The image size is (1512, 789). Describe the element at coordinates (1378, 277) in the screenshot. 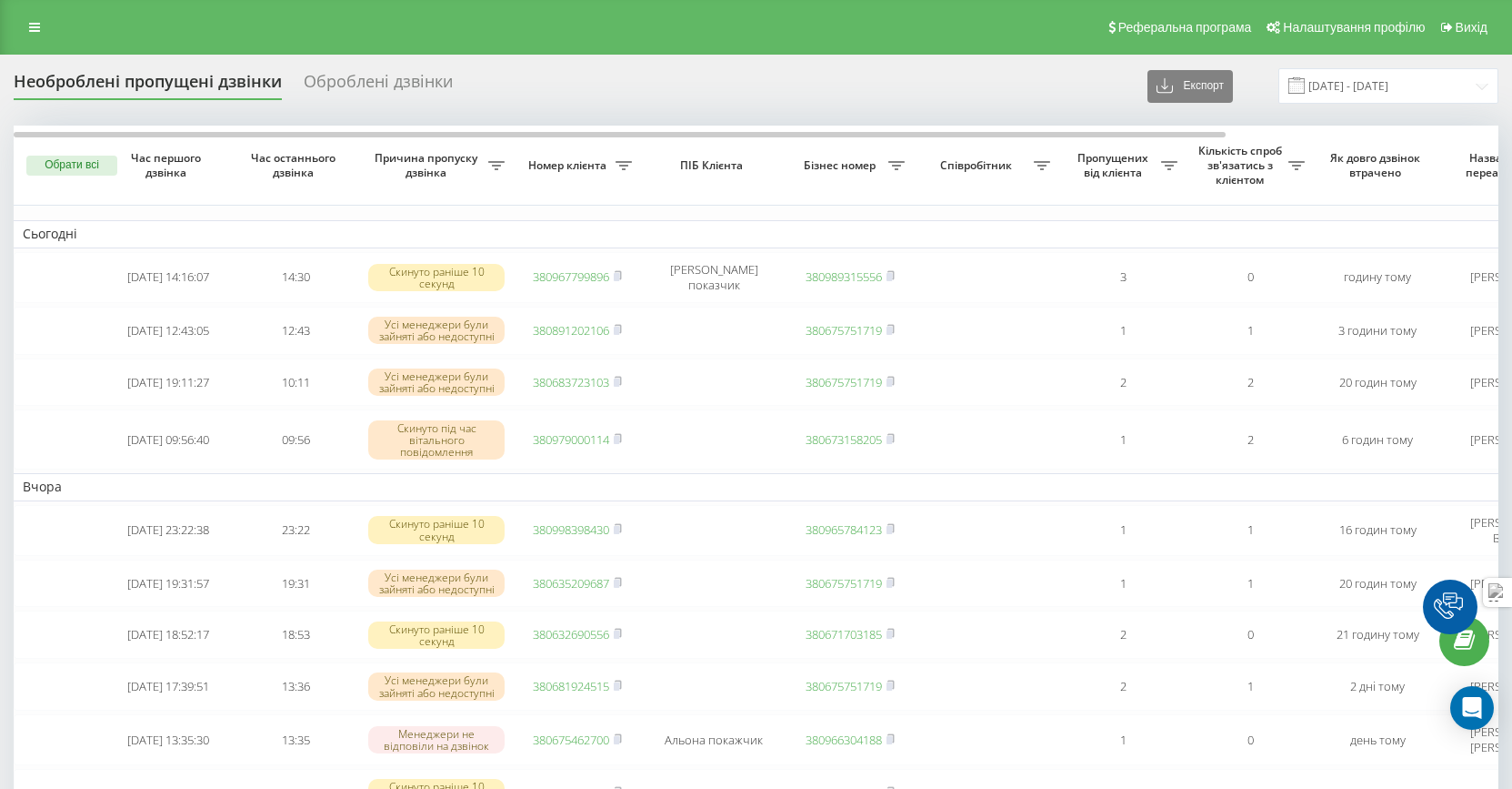

I see `td: годину тому` at that location.